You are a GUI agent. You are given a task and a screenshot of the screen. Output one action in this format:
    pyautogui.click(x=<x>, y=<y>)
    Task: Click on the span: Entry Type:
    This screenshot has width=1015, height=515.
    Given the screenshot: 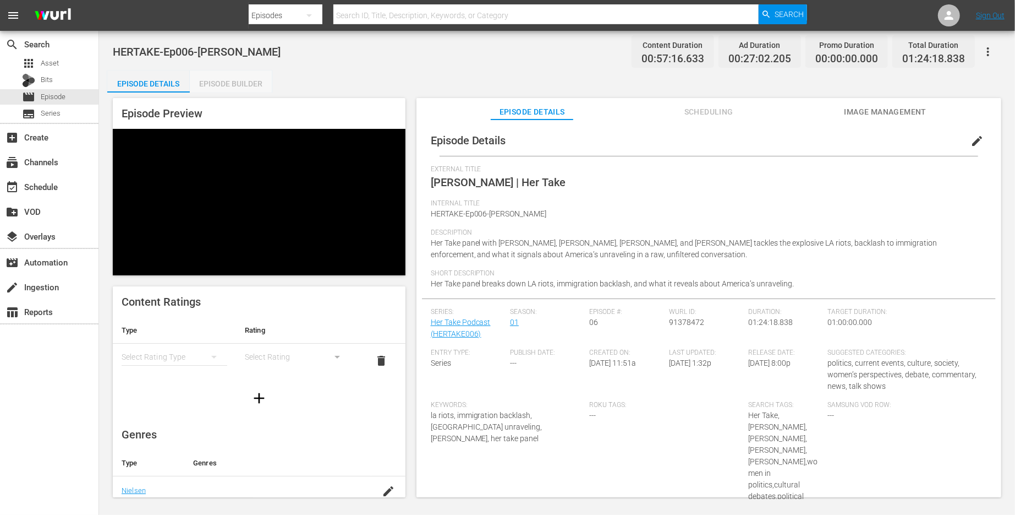 What is the action you would take?
    pyautogui.click(x=468, y=353)
    